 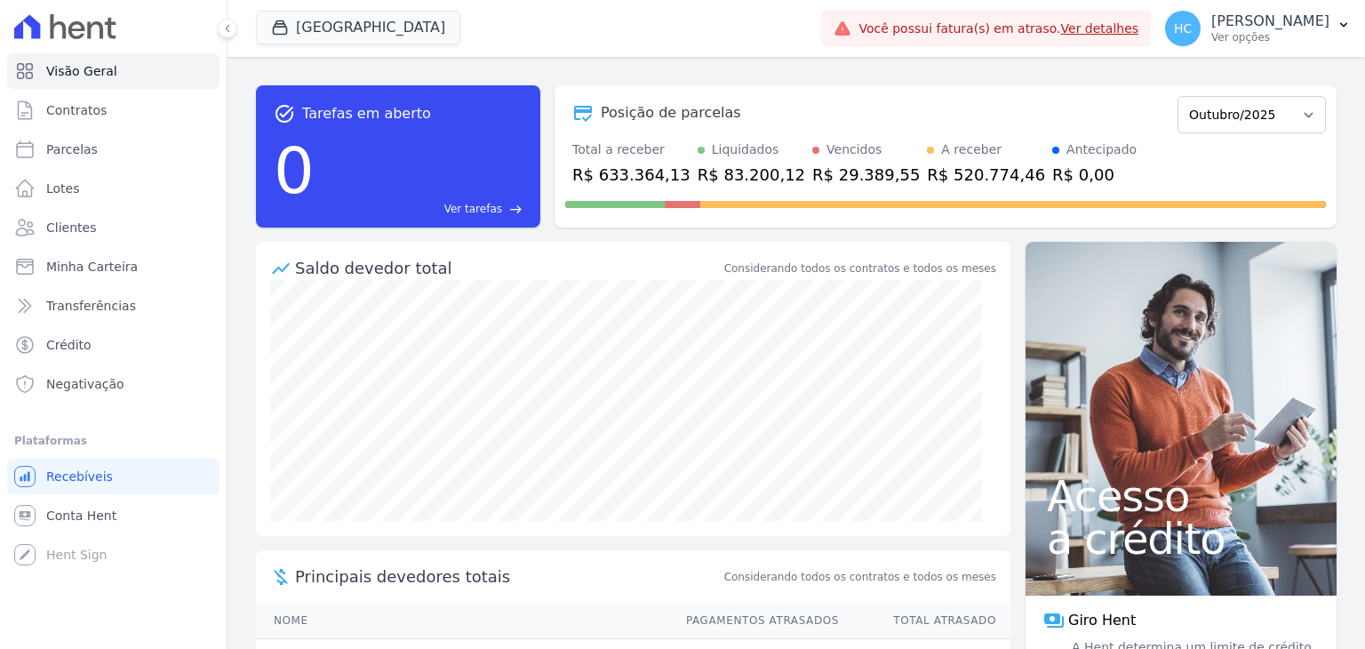 I want to click on span: Principais devedores totais, so click(x=508, y=576).